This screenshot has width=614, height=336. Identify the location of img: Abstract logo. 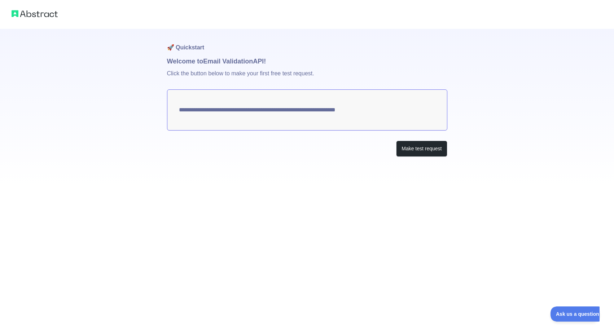
(35, 14).